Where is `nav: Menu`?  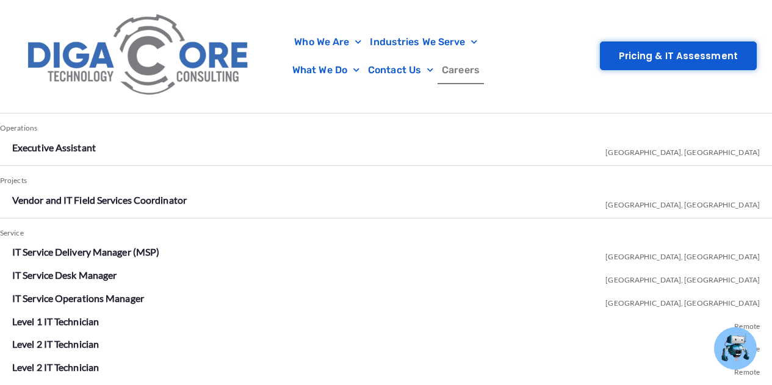 nav: Menu is located at coordinates (386, 56).